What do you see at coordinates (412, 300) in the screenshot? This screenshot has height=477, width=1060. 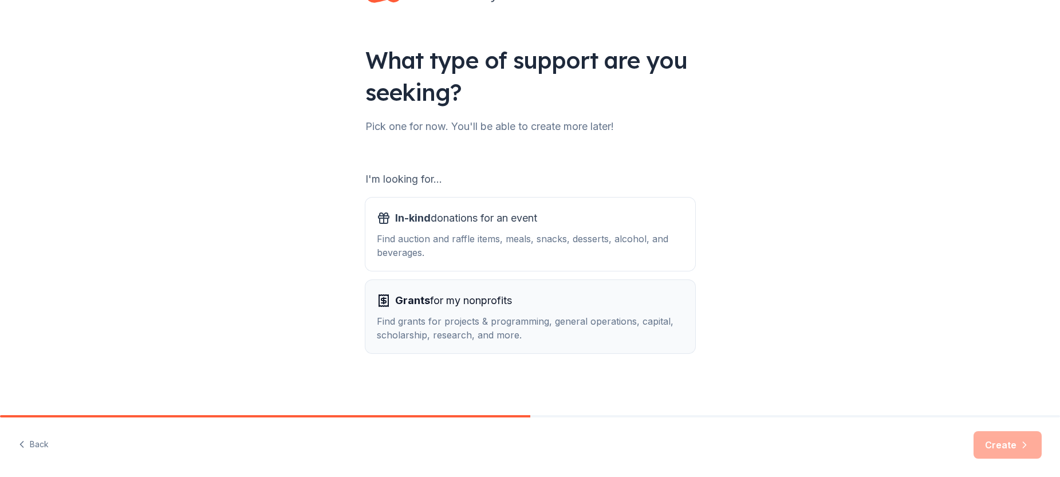 I see `span: Grants` at bounding box center [412, 300].